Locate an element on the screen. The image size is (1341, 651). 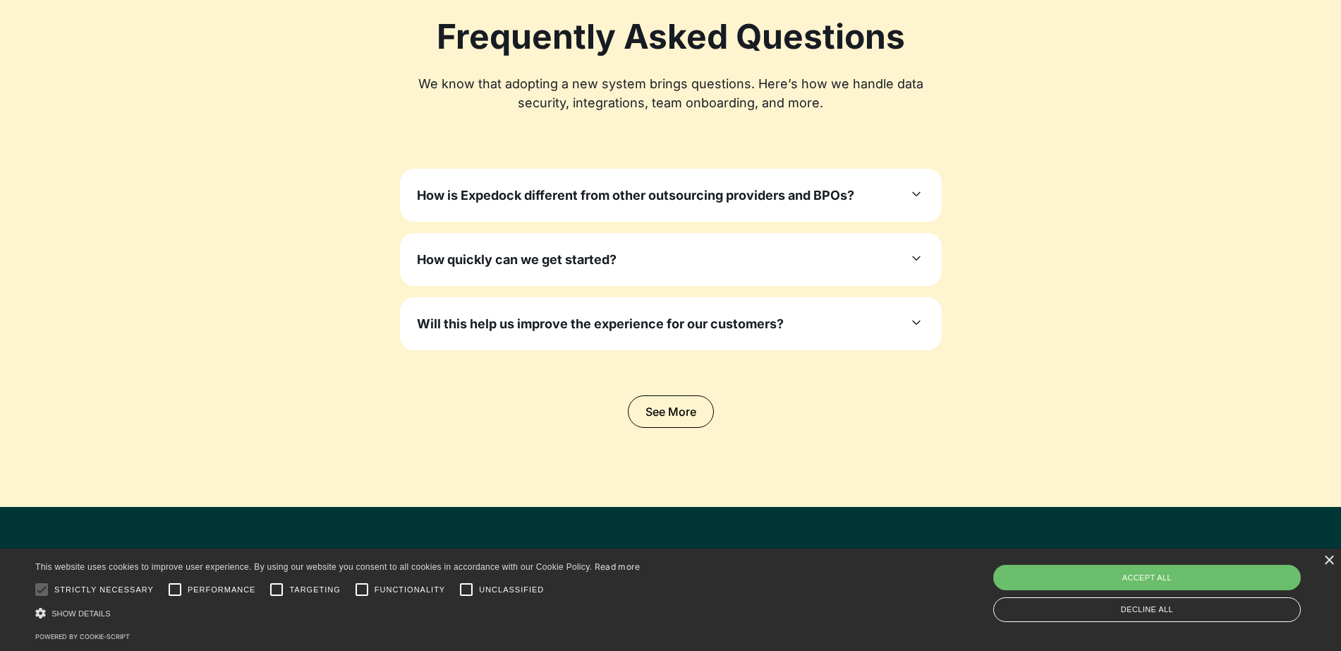
div: Frequently Asked Questions is located at coordinates (671, 37).